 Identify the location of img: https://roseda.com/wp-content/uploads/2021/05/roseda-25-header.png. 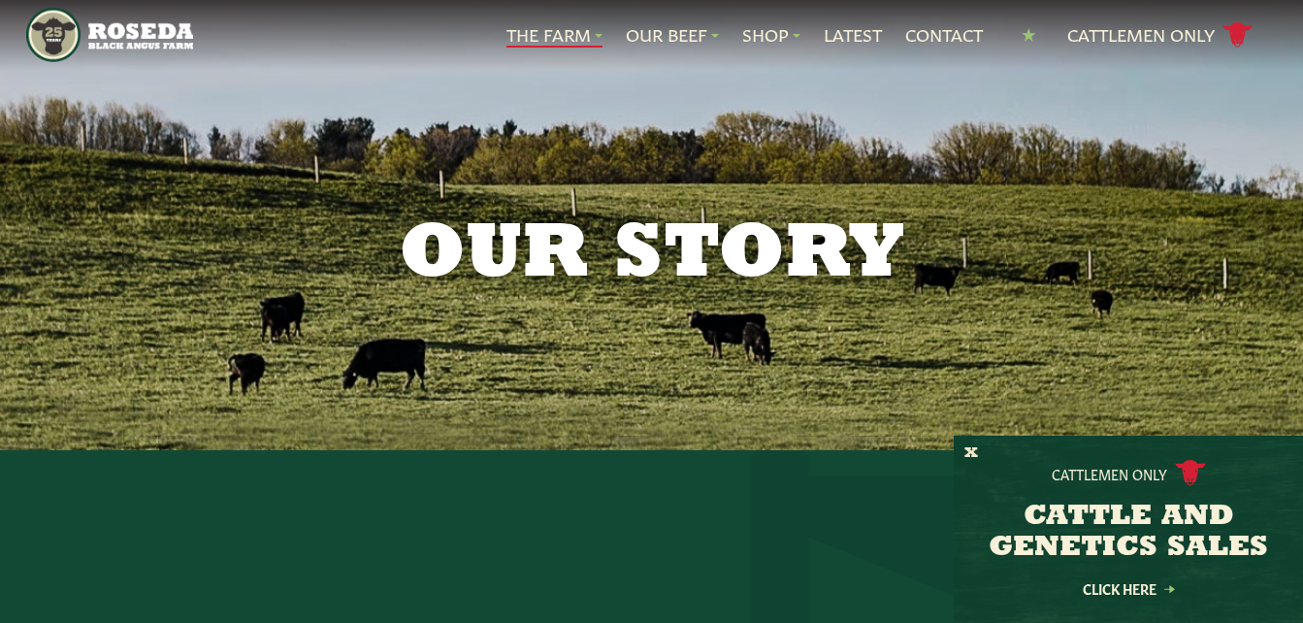
(110, 35).